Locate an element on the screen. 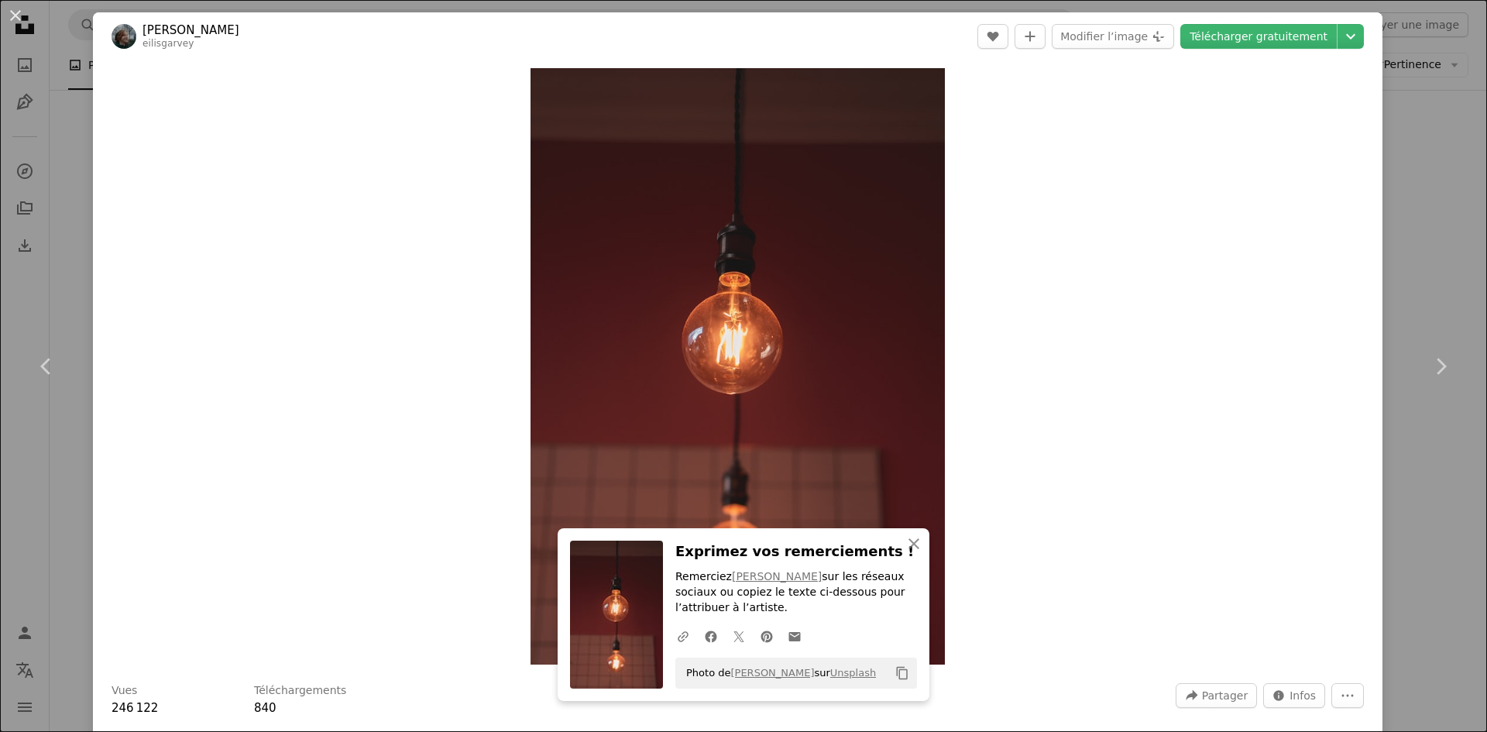  span: 246 122 is located at coordinates (135, 708).